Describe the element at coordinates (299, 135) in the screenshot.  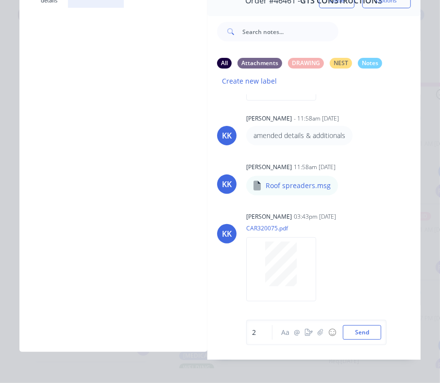
I see `p: amended details & additionals` at that location.